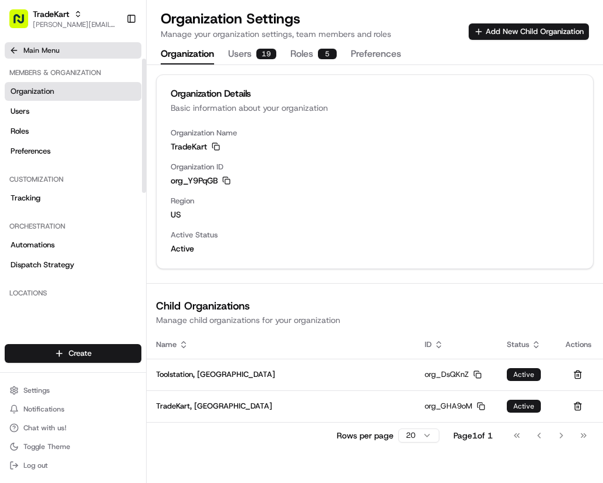 This screenshot has height=483, width=603. What do you see at coordinates (41, 50) in the screenshot?
I see `span: Main Menu` at bounding box center [41, 50].